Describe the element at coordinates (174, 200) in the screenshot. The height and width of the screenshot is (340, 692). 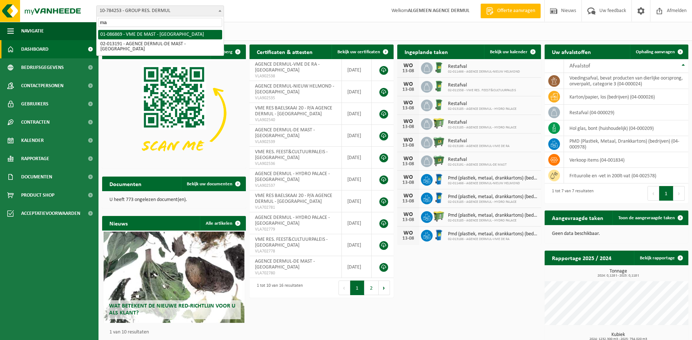
I see `p: U heeft 773 ongelezen document(en).` at that location.